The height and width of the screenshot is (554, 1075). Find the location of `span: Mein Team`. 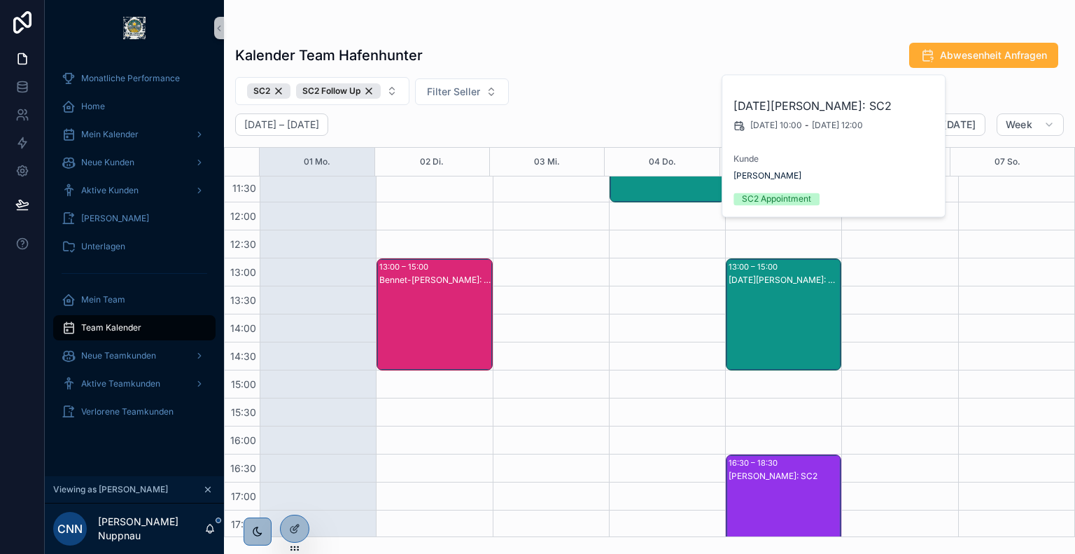

span: Mein Team is located at coordinates (103, 300).